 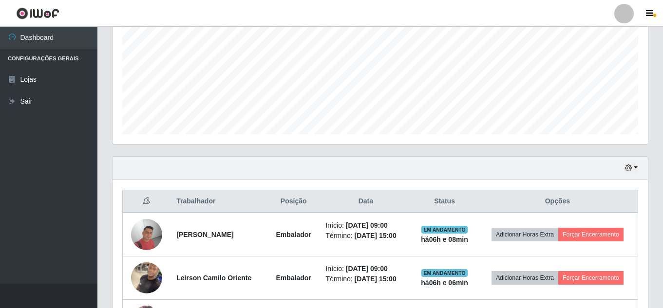 I want to click on th: Status, so click(x=444, y=202).